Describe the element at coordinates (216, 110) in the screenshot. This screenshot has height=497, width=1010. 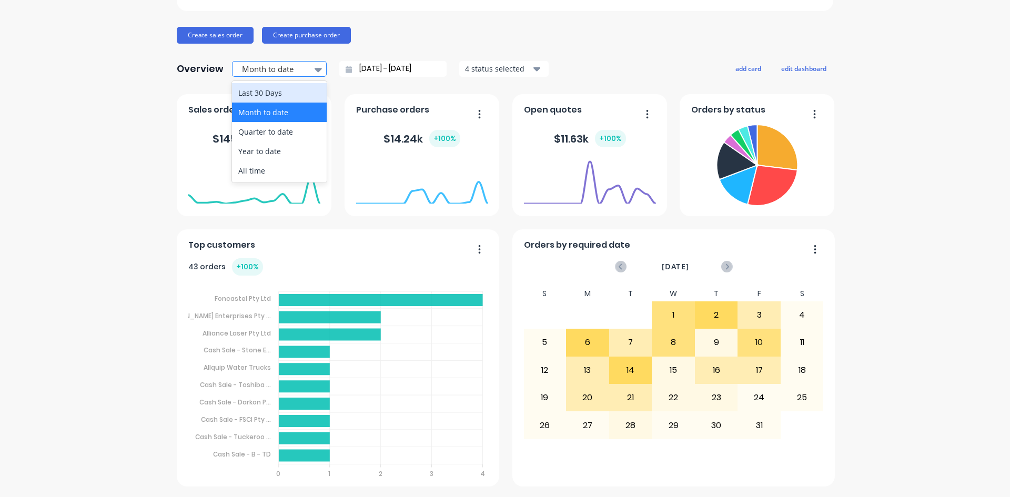
I see `span: Sales orders` at that location.